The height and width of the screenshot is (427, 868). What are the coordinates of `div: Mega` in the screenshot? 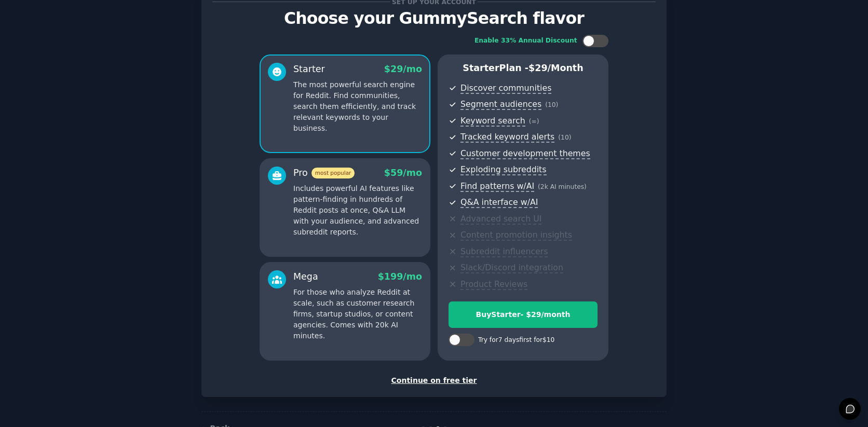 It's located at (306, 277).